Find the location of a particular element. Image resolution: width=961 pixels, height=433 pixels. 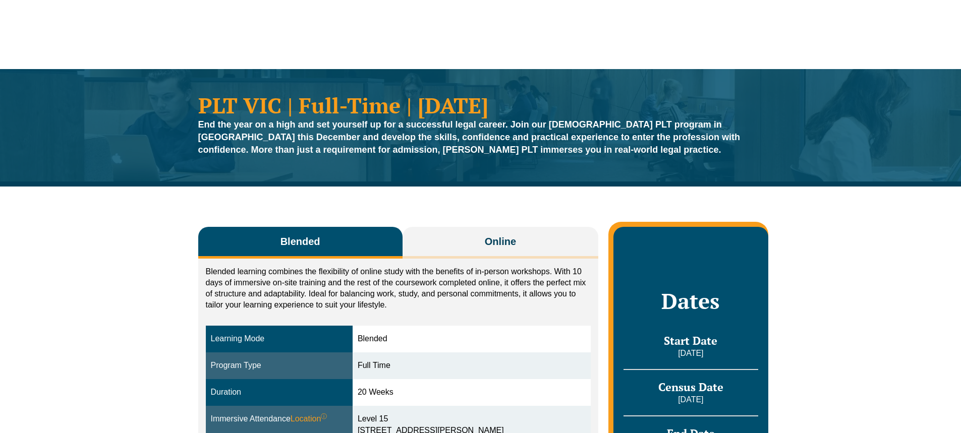

span: Location is located at coordinates (309, 419).